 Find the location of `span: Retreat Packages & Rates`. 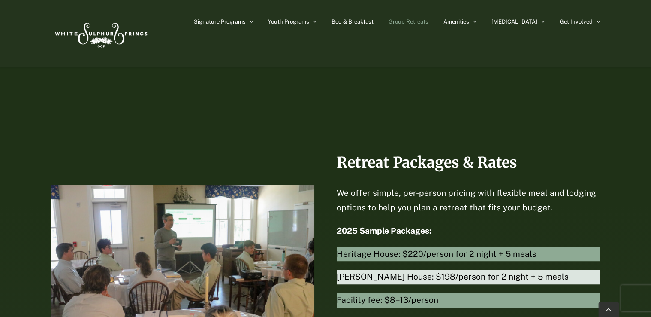

span: Retreat Packages & Rates is located at coordinates (427, 162).